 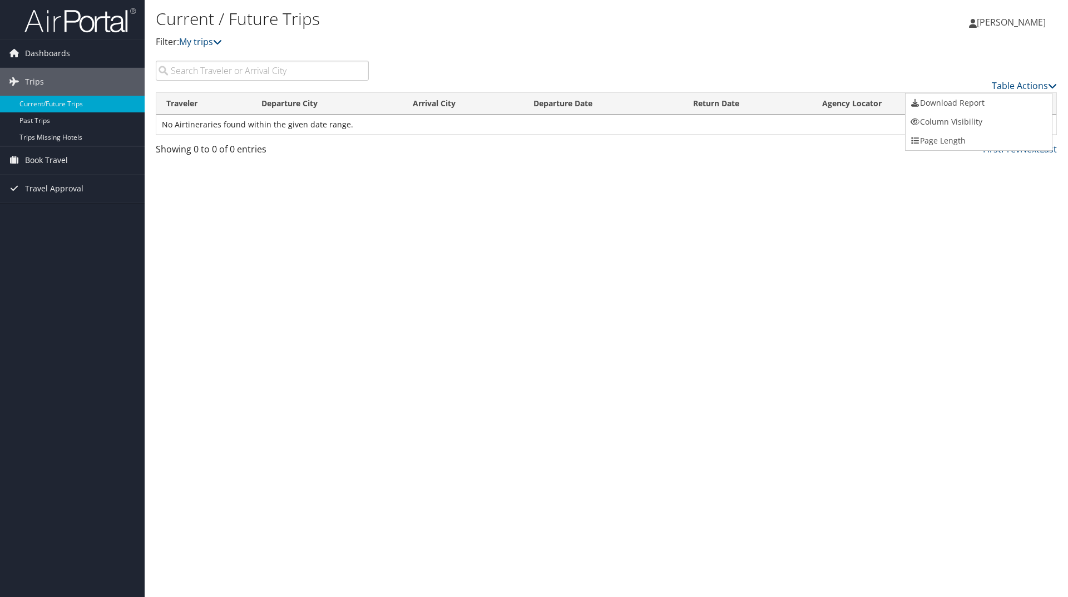 I want to click on span: Travel Approval, so click(x=54, y=189).